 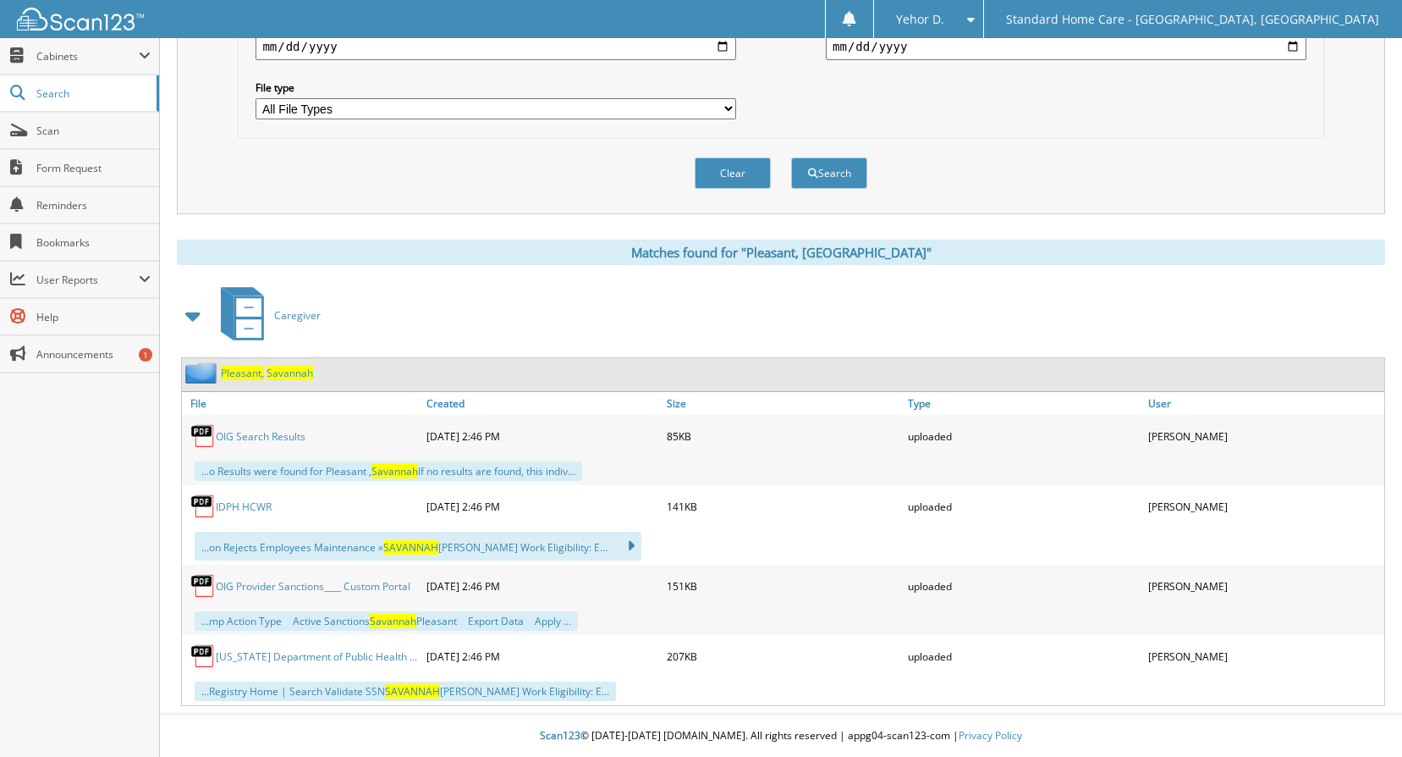 What do you see at coordinates (1264, 403) in the screenshot?
I see `a: User` at bounding box center [1264, 403].